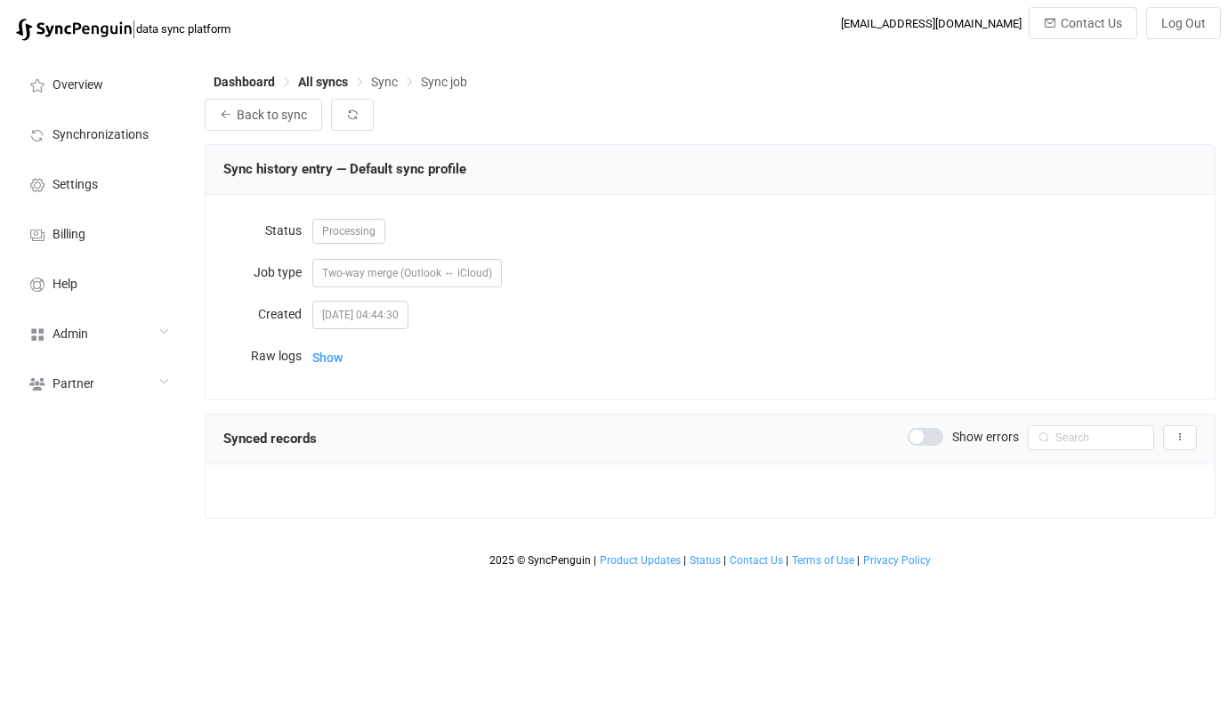 The image size is (1228, 701). Describe the element at coordinates (384, 82) in the screenshot. I see `span: Sync` at that location.